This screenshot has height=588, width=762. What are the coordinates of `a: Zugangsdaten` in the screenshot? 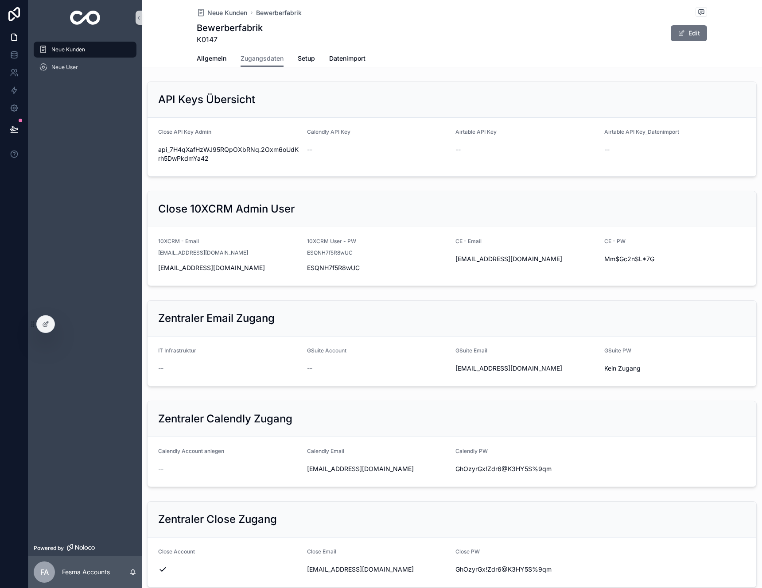 It's located at (262, 59).